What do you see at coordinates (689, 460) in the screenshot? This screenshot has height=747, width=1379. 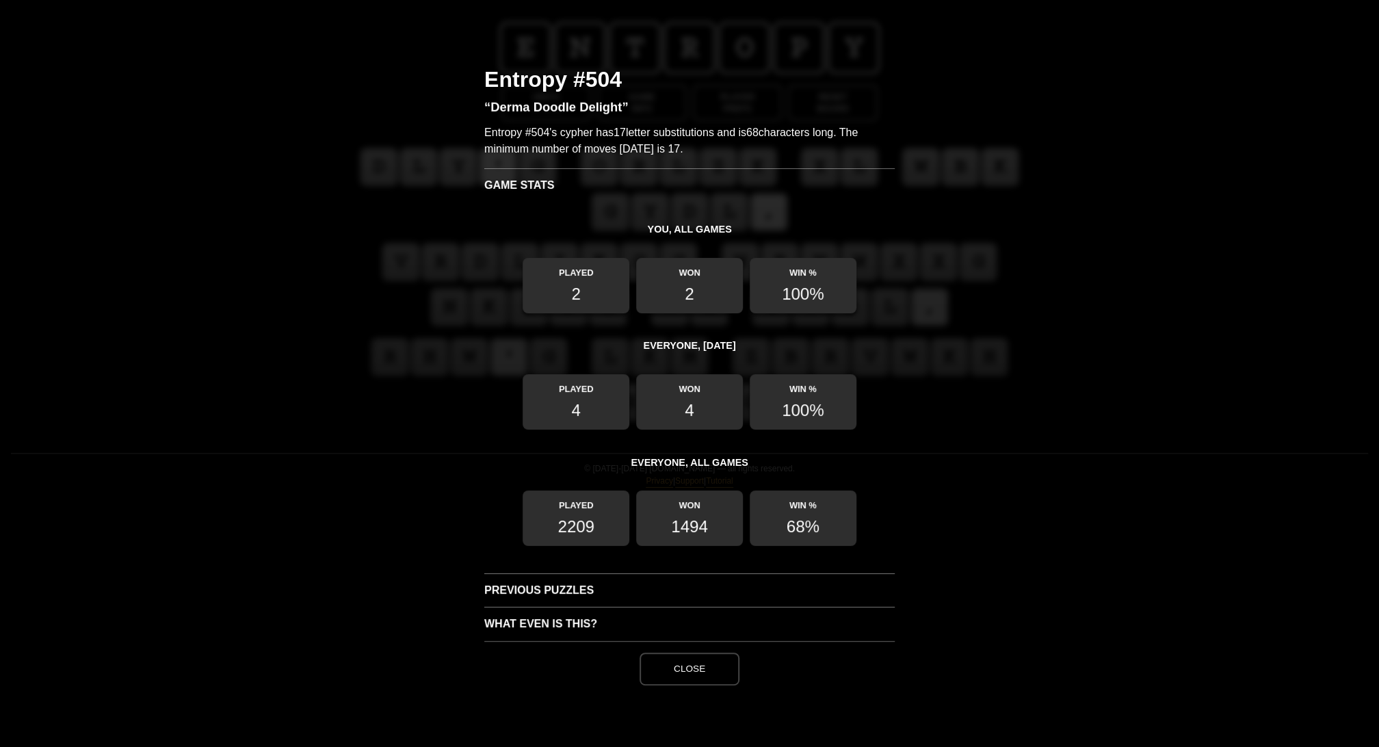 I see `h4: Everyone, all games` at bounding box center [689, 460].